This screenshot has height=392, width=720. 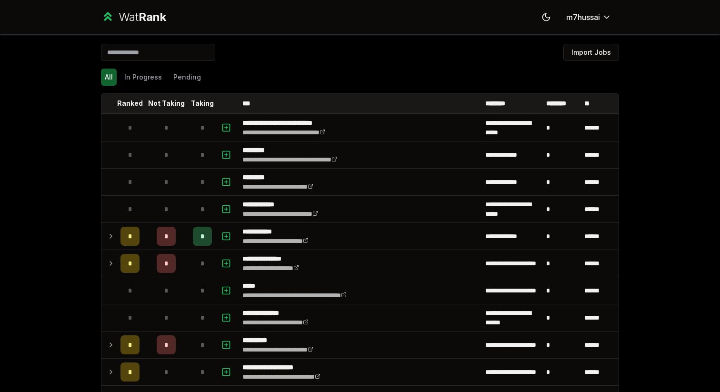 I want to click on button: In Progress, so click(x=143, y=77).